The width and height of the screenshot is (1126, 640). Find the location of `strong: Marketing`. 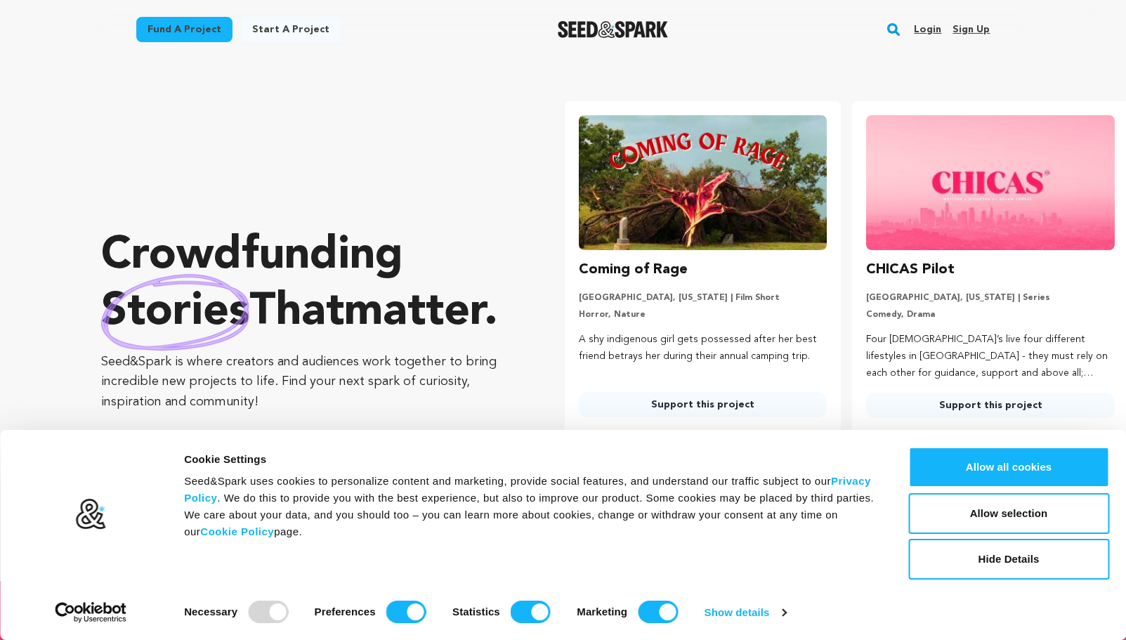

strong: Marketing is located at coordinates (602, 611).